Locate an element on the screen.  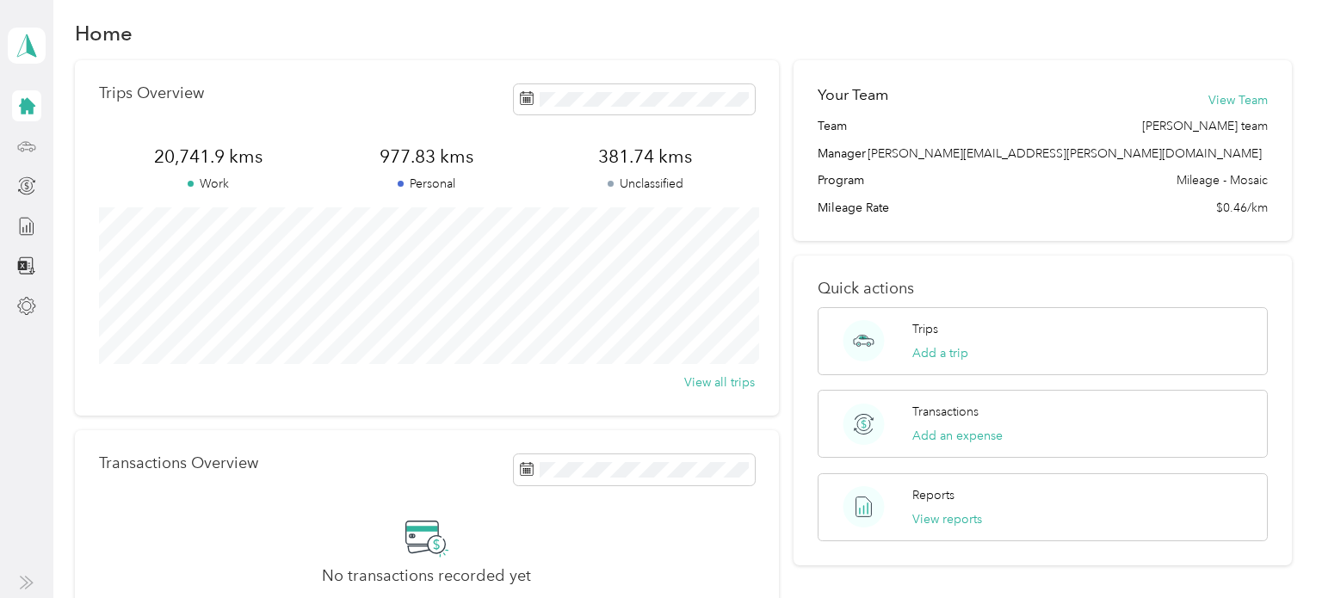
button: View reports is located at coordinates (946, 519).